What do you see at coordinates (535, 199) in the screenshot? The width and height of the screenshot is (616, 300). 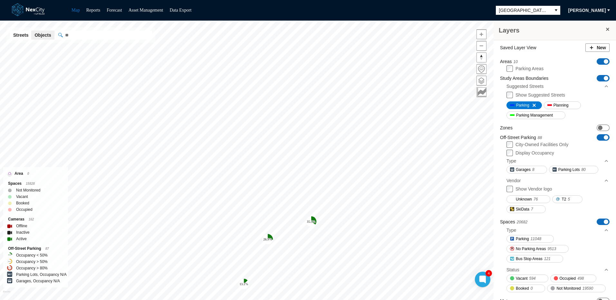 I see `span: 76` at bounding box center [535, 199].